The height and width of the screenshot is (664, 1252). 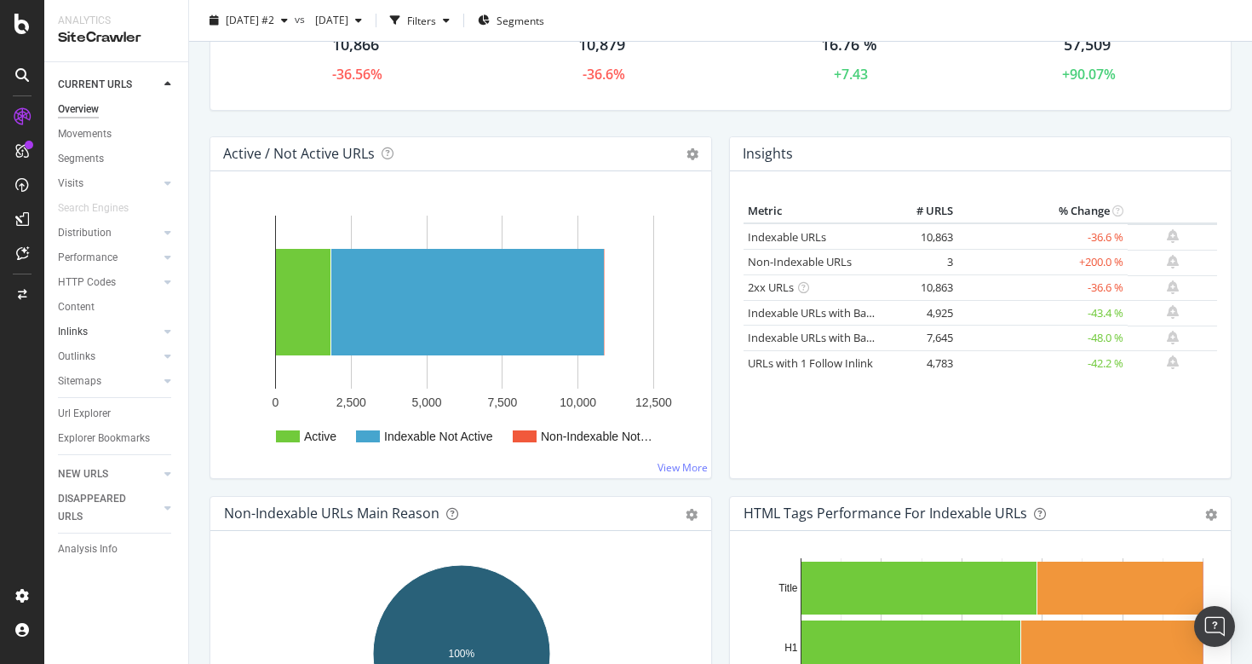 I want to click on i: Options, so click(x=693, y=154).